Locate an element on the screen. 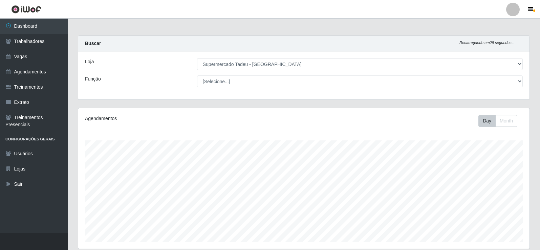 The image size is (540, 250). button: Month is located at coordinates (506, 121).